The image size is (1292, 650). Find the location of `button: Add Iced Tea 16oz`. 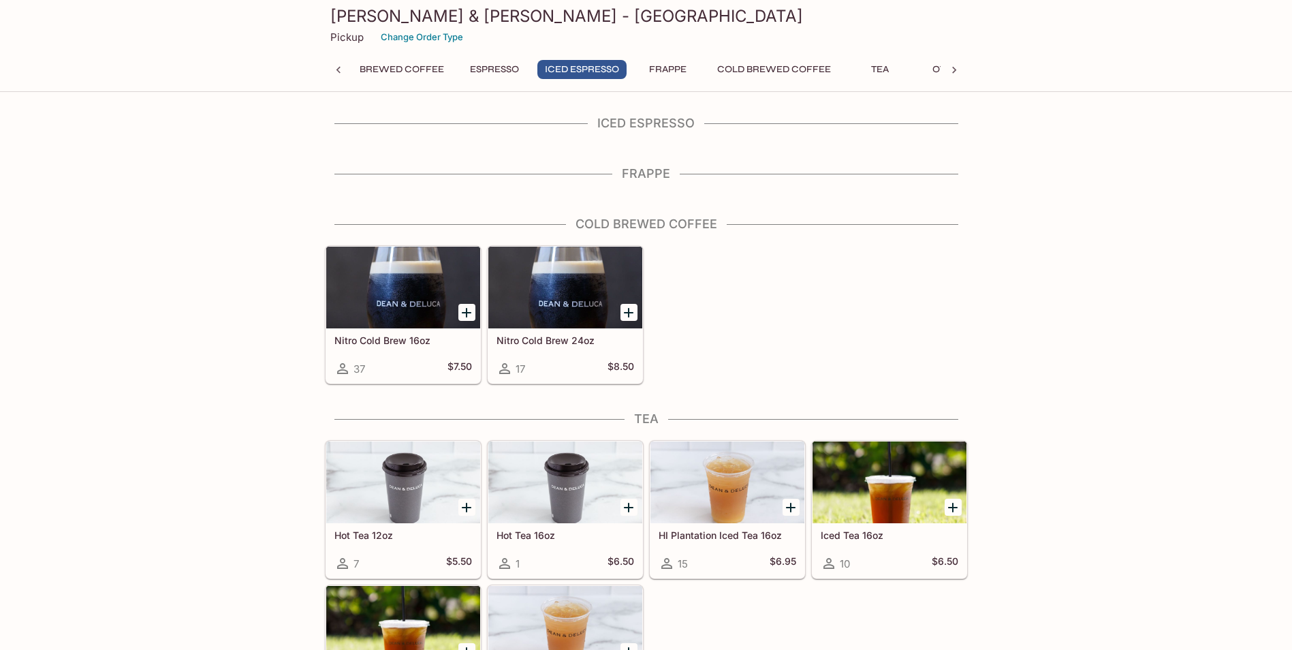

button: Add Iced Tea 16oz is located at coordinates (953, 507).